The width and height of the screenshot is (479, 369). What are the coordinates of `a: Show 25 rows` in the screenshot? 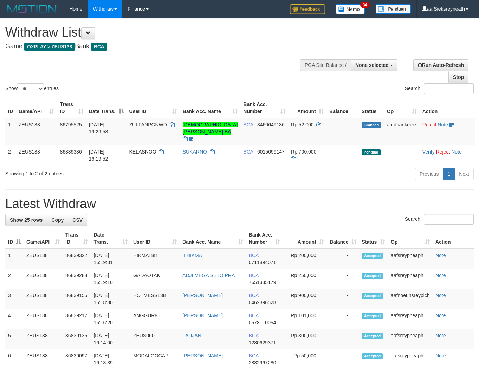 It's located at (26, 220).